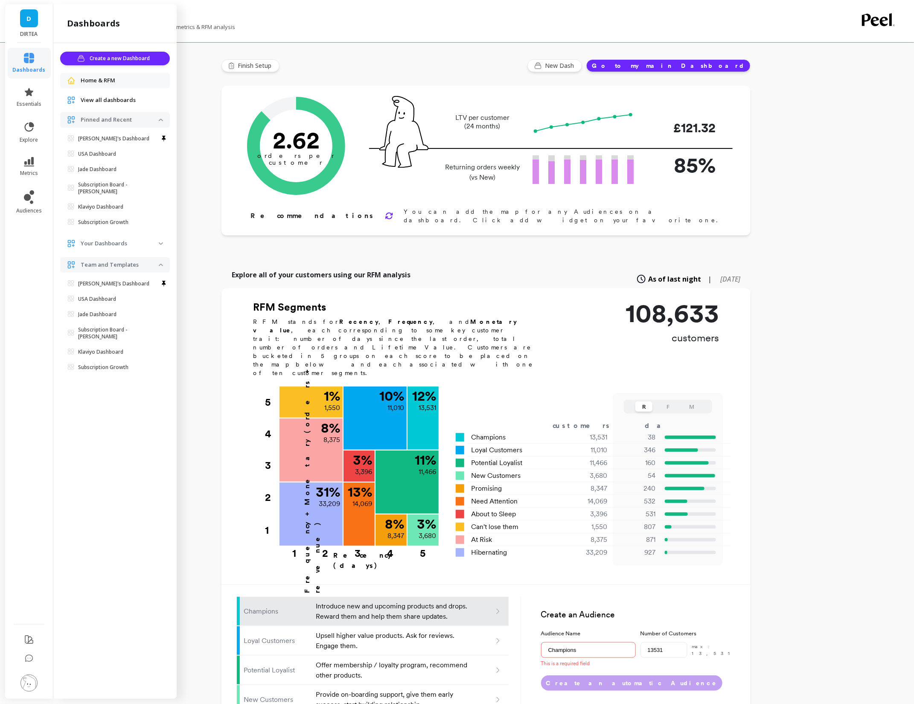 The width and height of the screenshot is (914, 704). I want to click on p: Team and Templates, so click(120, 265).